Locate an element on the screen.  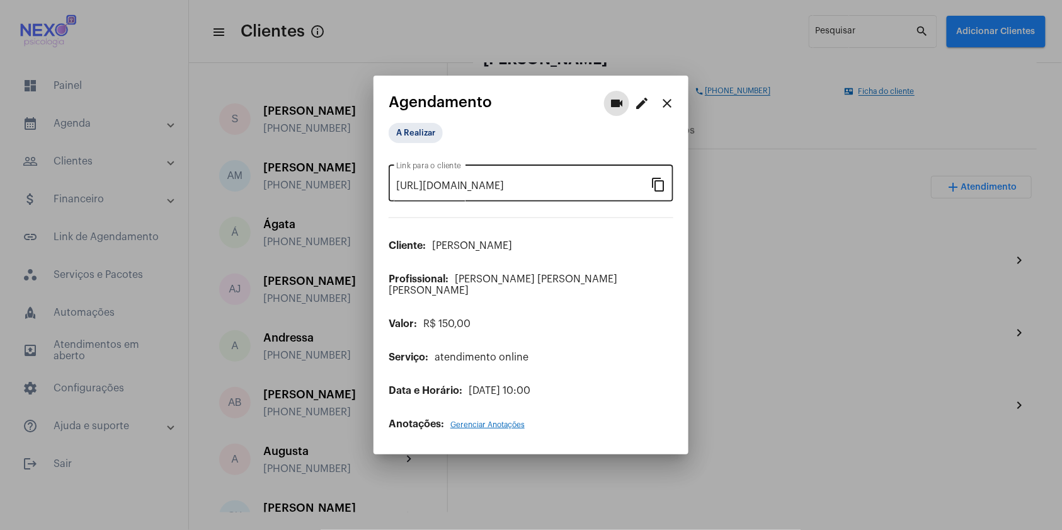
input: Link is located at coordinates (523, 186).